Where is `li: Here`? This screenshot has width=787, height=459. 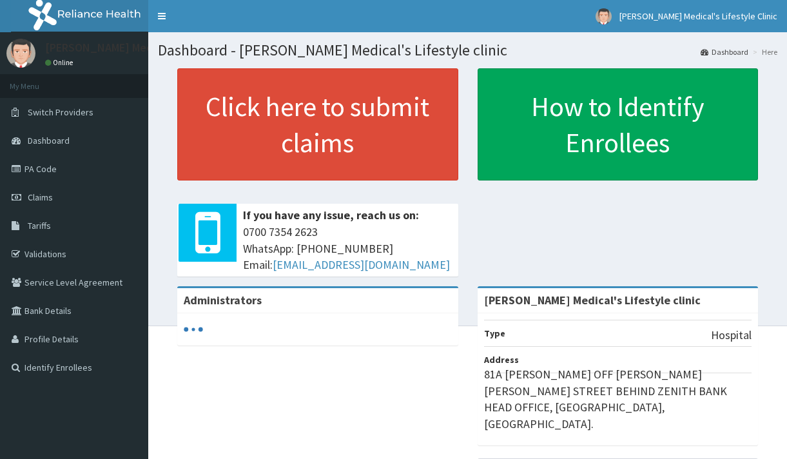
li: Here is located at coordinates (763, 52).